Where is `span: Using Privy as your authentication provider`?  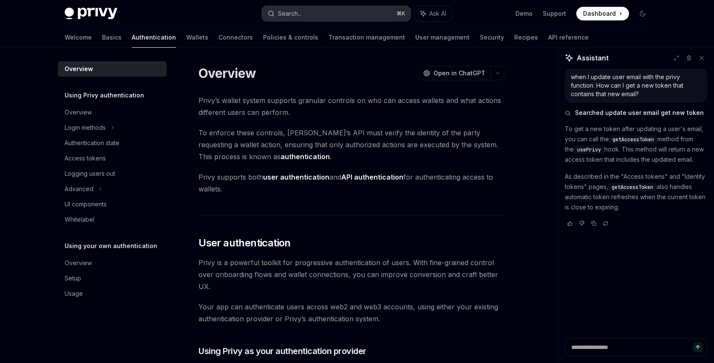
span: Using Privy as your authentication provider is located at coordinates (282, 351).